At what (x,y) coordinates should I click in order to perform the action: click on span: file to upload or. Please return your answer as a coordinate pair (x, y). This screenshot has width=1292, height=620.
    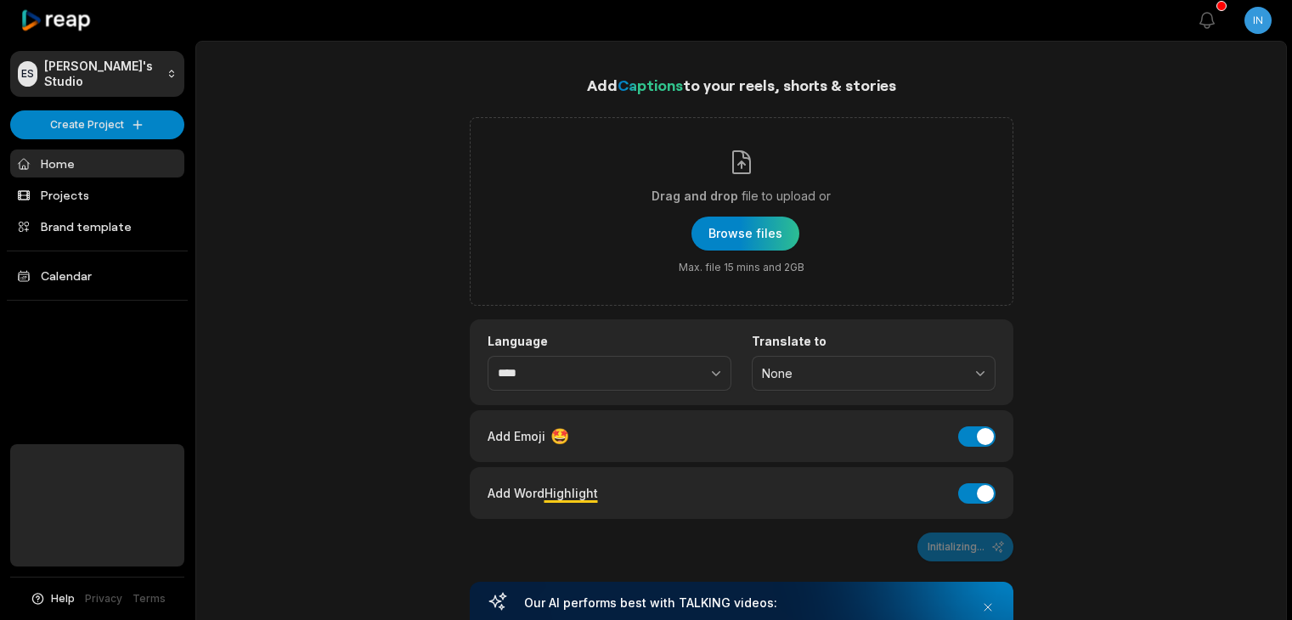
    Looking at the image, I should click on (786, 196).